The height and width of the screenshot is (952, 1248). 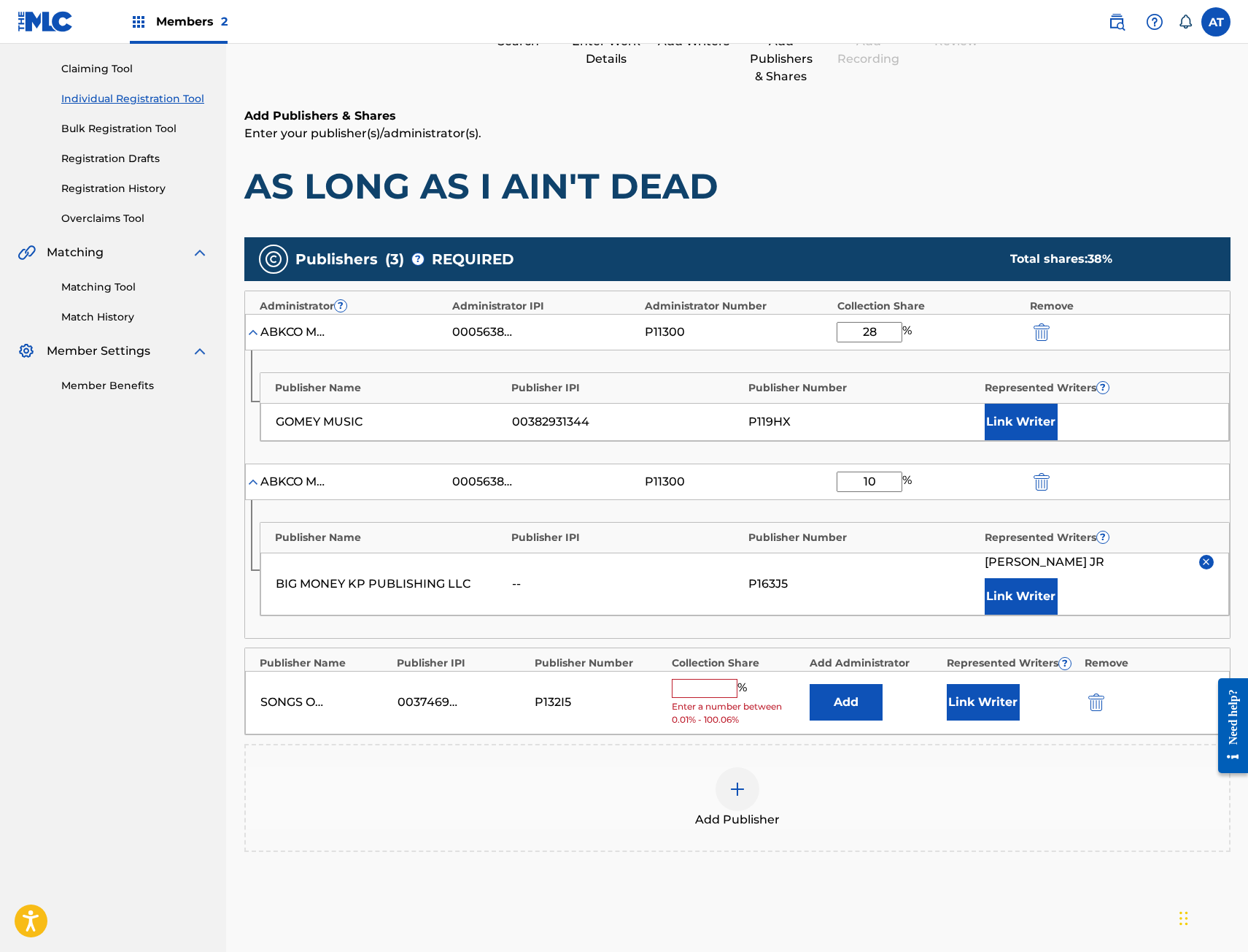 I want to click on img: Top Rightsholders, so click(x=139, y=22).